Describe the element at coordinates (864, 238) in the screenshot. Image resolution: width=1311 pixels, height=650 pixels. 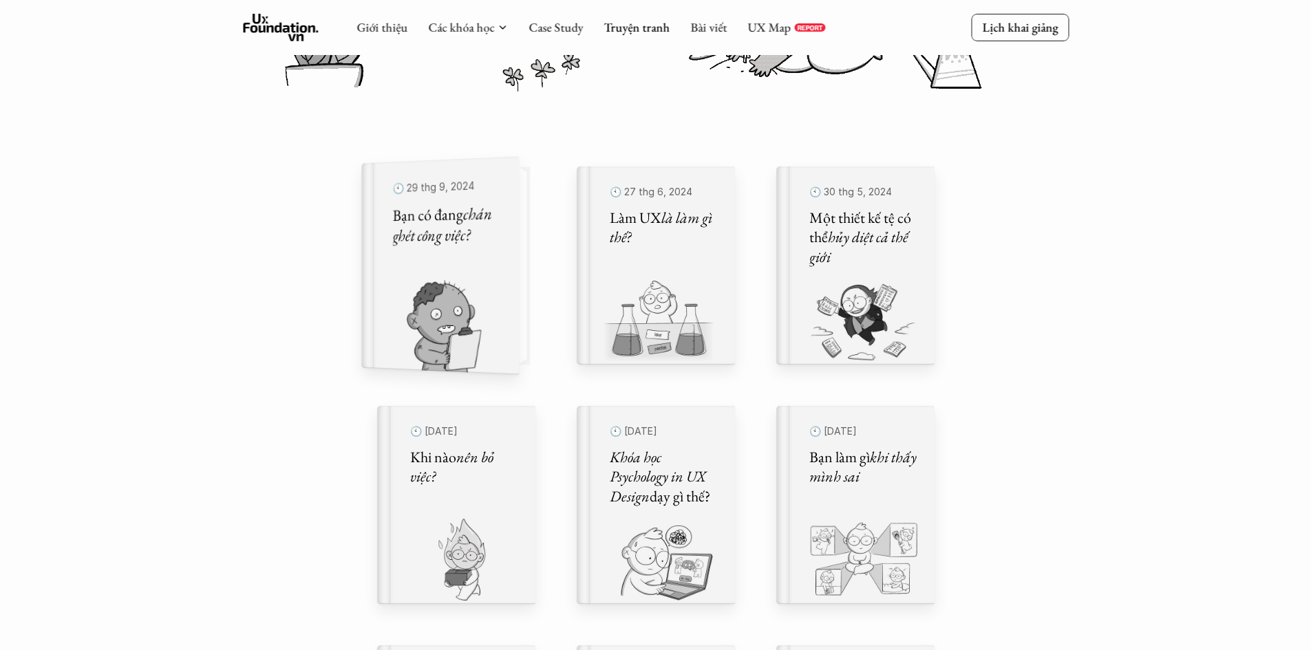
I see `h5: Một thiết kế tệ có thể` at that location.